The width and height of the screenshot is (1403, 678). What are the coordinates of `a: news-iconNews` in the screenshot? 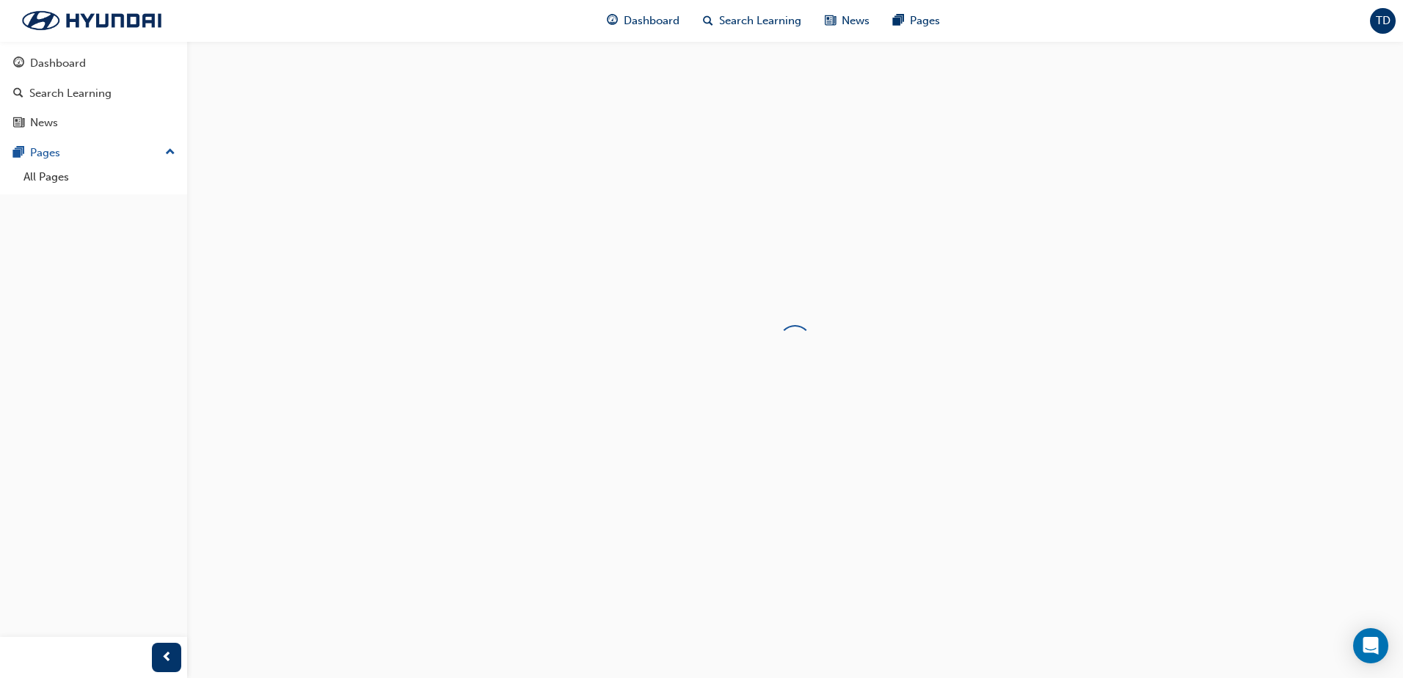 It's located at (847, 21).